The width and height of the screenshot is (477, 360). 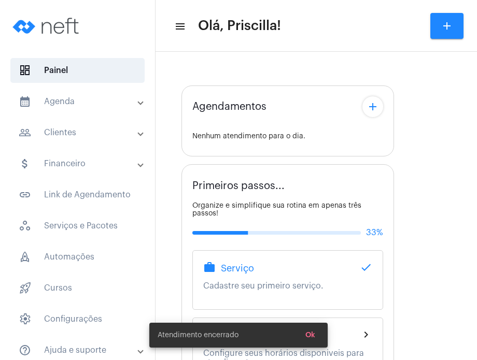 What do you see at coordinates (375, 233) in the screenshot?
I see `span: 33%` at bounding box center [375, 233].